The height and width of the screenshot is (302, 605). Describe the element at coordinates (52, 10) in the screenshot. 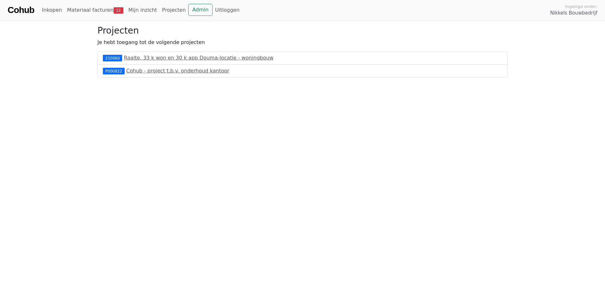

I see `a: Inkopen` at that location.